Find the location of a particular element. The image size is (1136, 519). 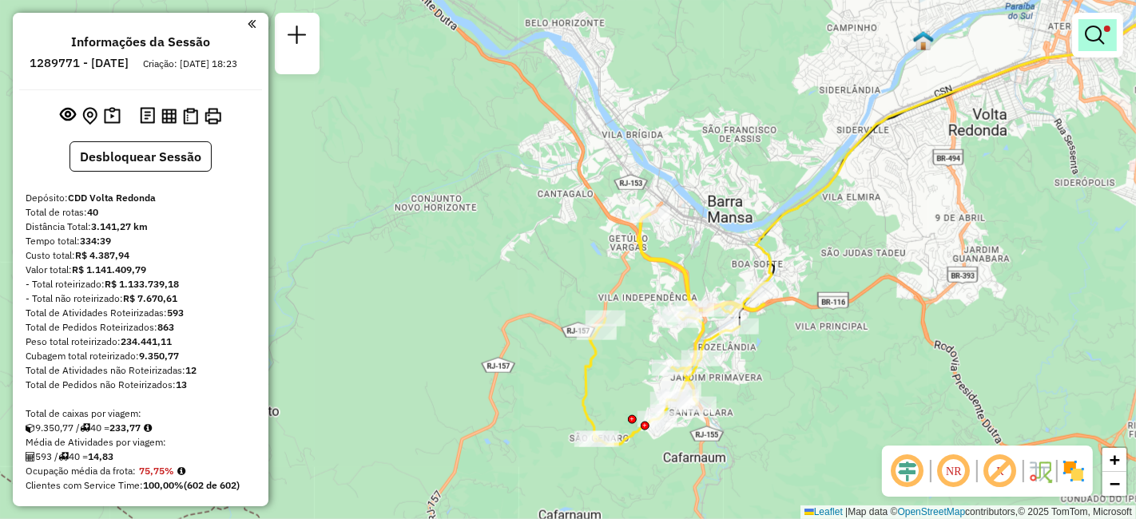

strong: (602 de 602) is located at coordinates (212, 485).